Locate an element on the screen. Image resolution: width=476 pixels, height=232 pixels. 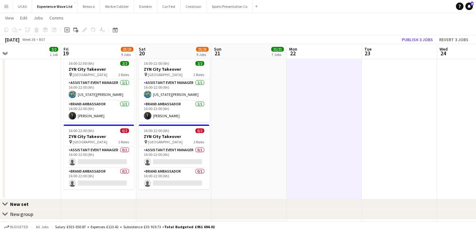
span: Comms is located at coordinates (56, 18).